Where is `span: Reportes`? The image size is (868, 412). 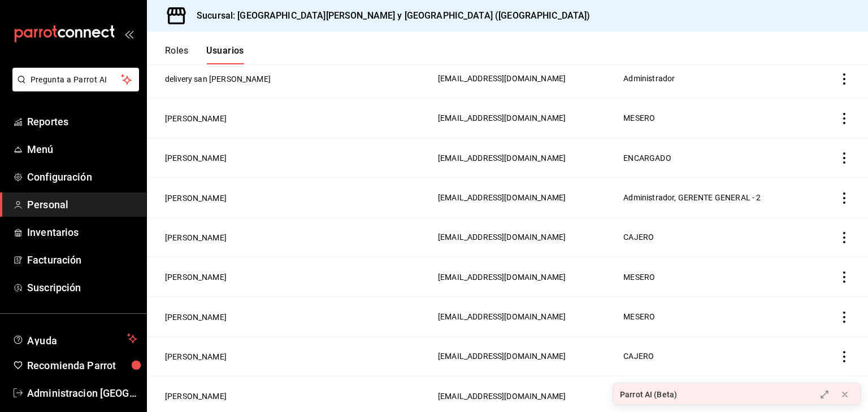 span: Reportes is located at coordinates (82, 121).